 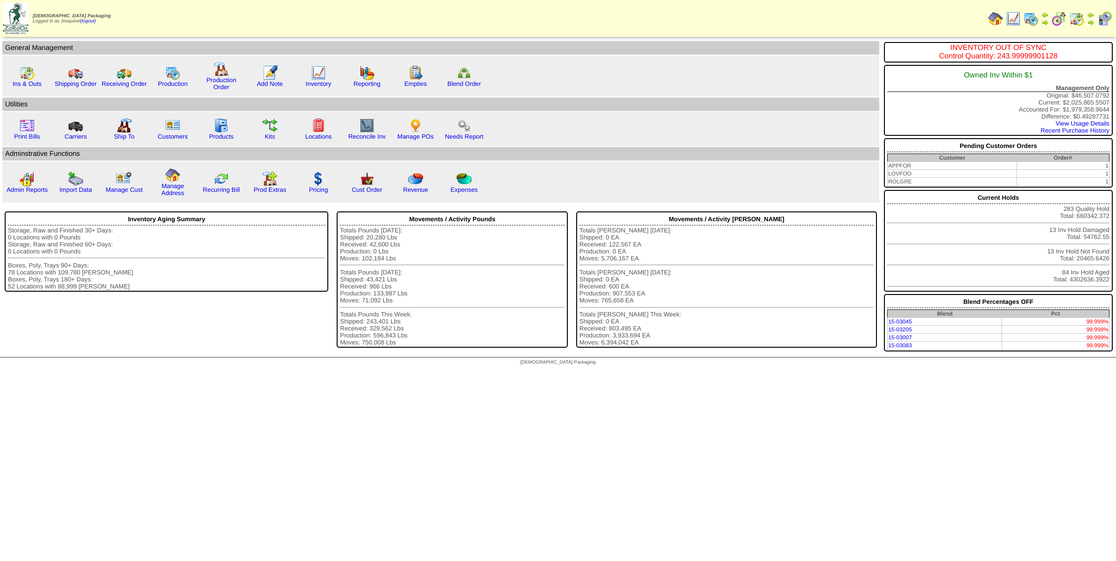 I want to click on img: truck2.gif, so click(x=124, y=73).